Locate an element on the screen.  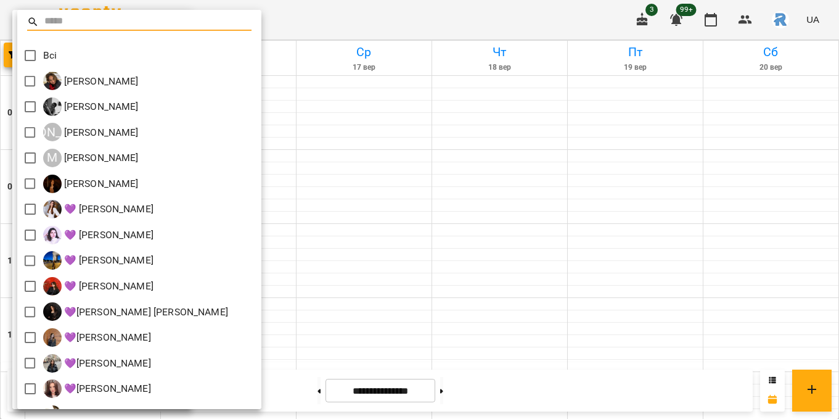
img: К is located at coordinates (52, 107).